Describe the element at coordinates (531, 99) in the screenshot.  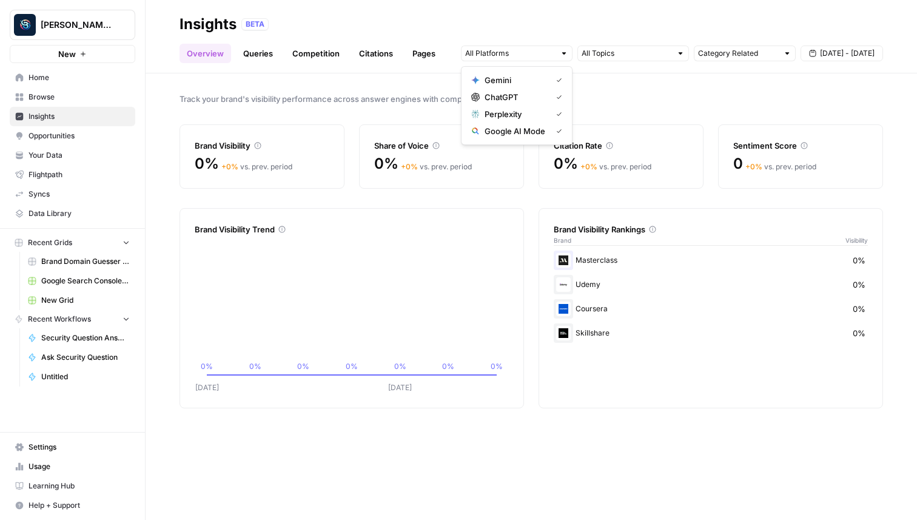
I see `span: Track your brand's visibility performance across answer engines with comprehensive metrics.` at that location.